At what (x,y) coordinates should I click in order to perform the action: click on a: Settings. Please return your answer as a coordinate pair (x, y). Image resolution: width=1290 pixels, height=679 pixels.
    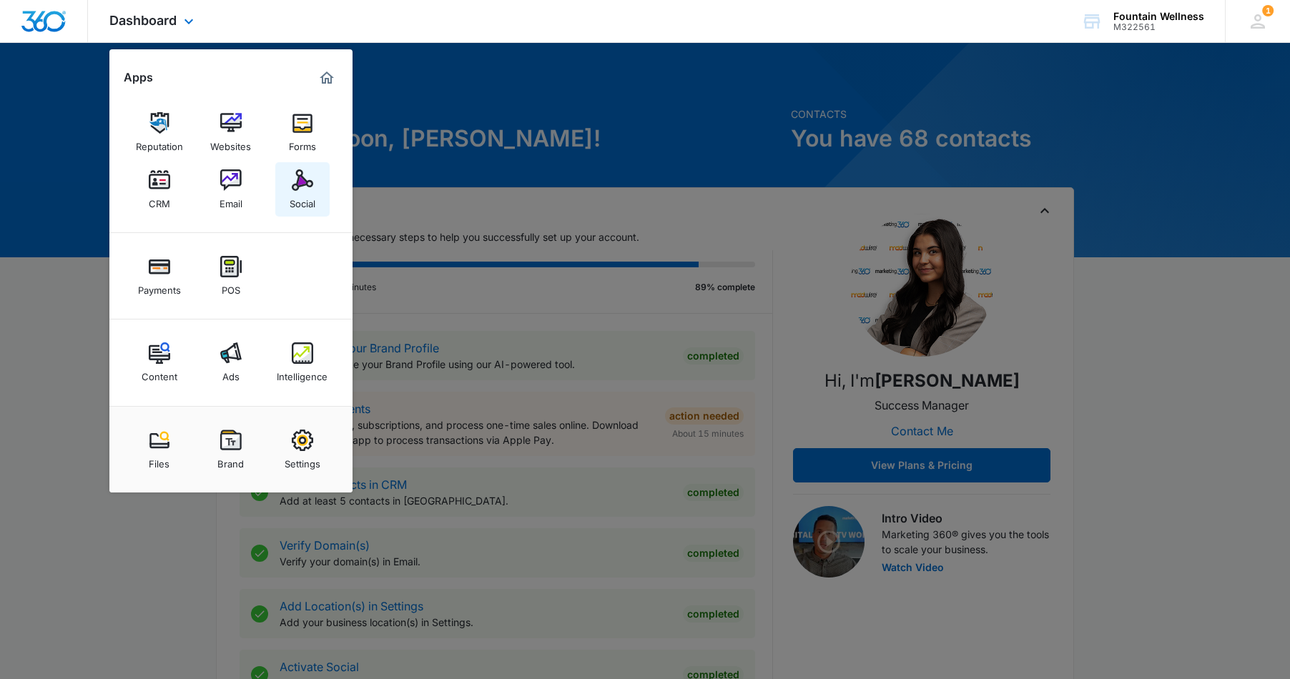
    Looking at the image, I should click on (302, 450).